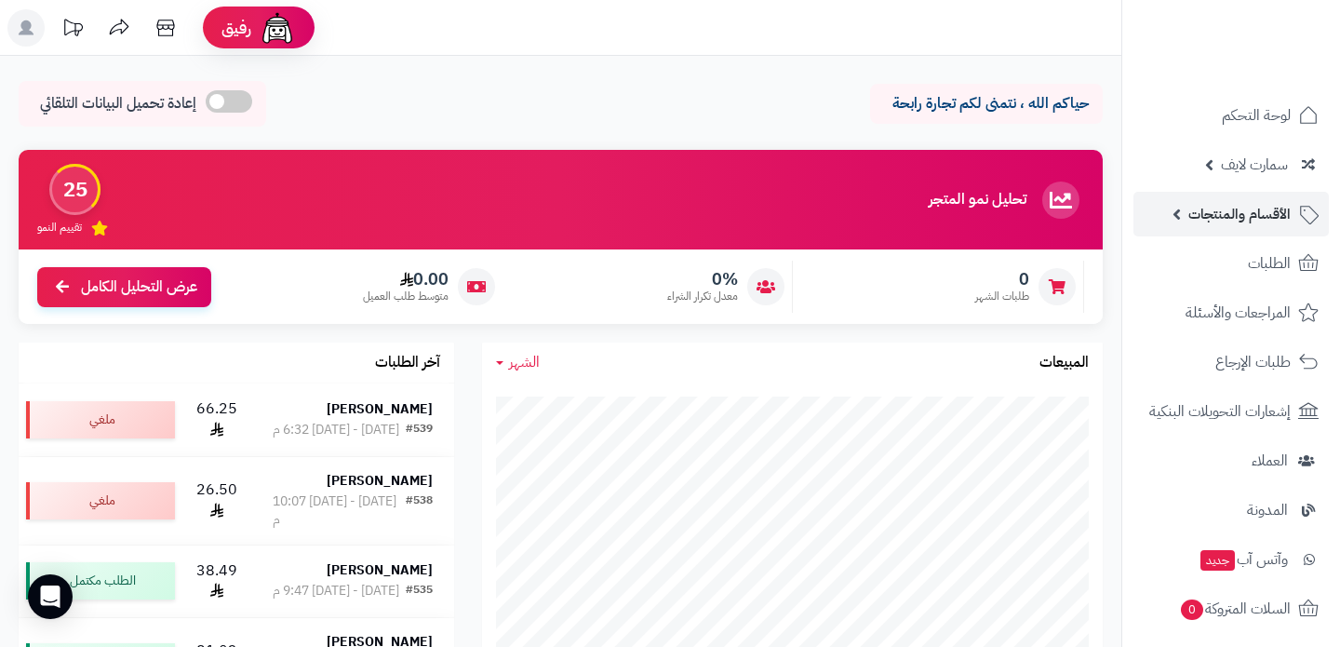 The width and height of the screenshot is (1340, 647). I want to click on span: سمارت لايف, so click(1255, 165).